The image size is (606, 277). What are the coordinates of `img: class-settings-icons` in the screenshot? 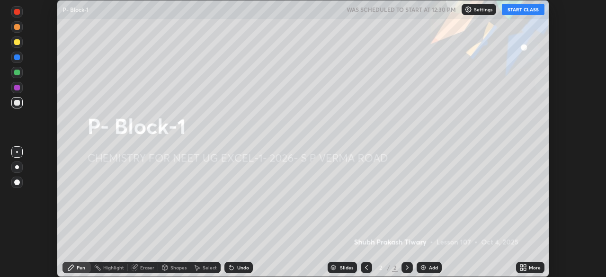 It's located at (468, 9).